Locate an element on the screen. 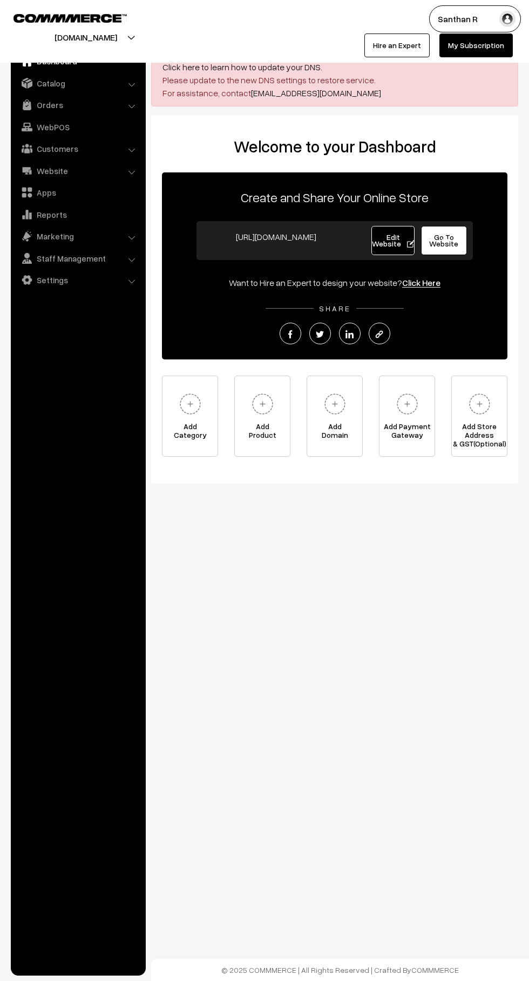 Image resolution: width=529 pixels, height=981 pixels. a: AddCategory is located at coordinates (190, 416).